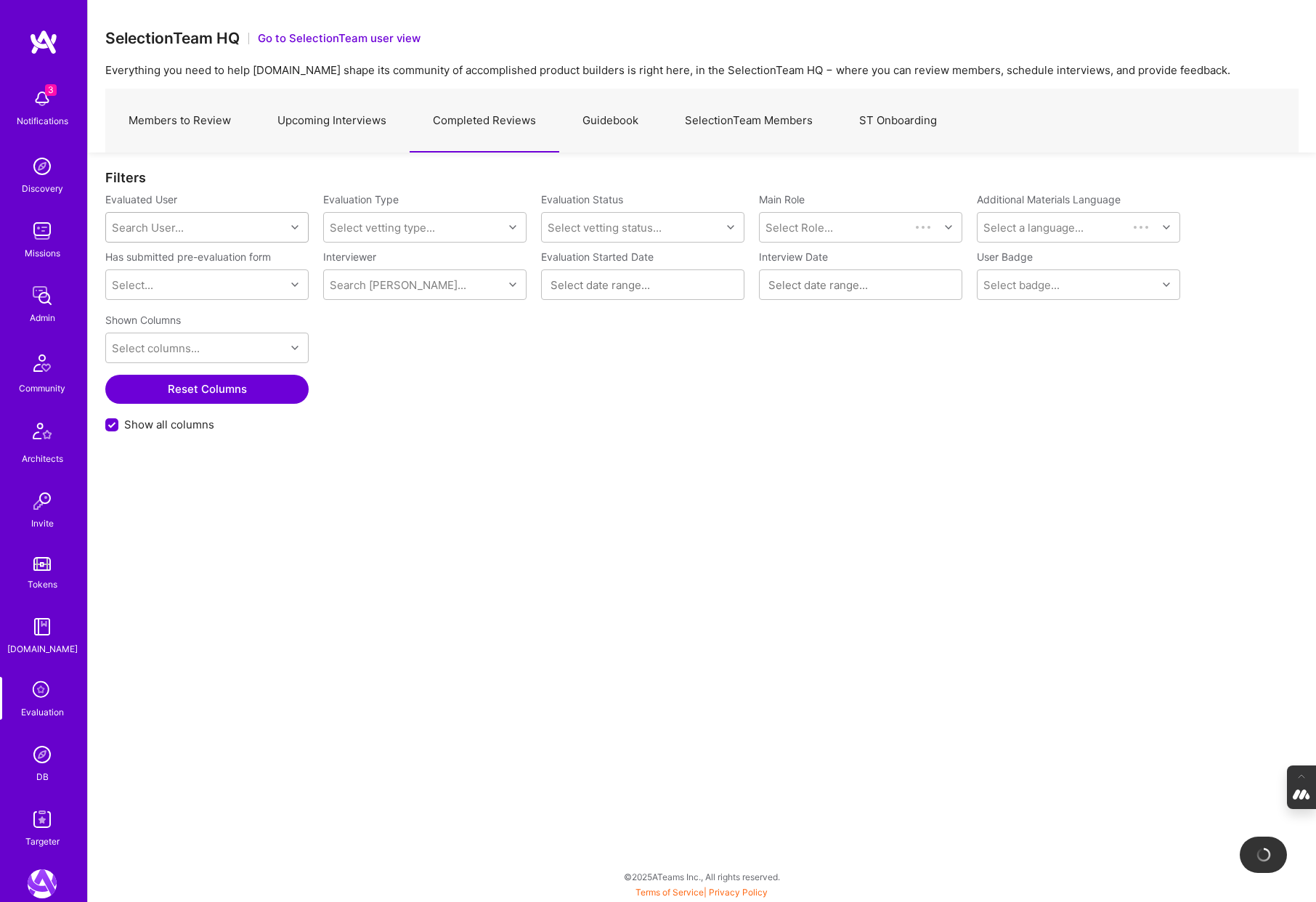 The height and width of the screenshot is (902, 1316). What do you see at coordinates (42, 166) in the screenshot?
I see `img: discovery` at bounding box center [42, 166].